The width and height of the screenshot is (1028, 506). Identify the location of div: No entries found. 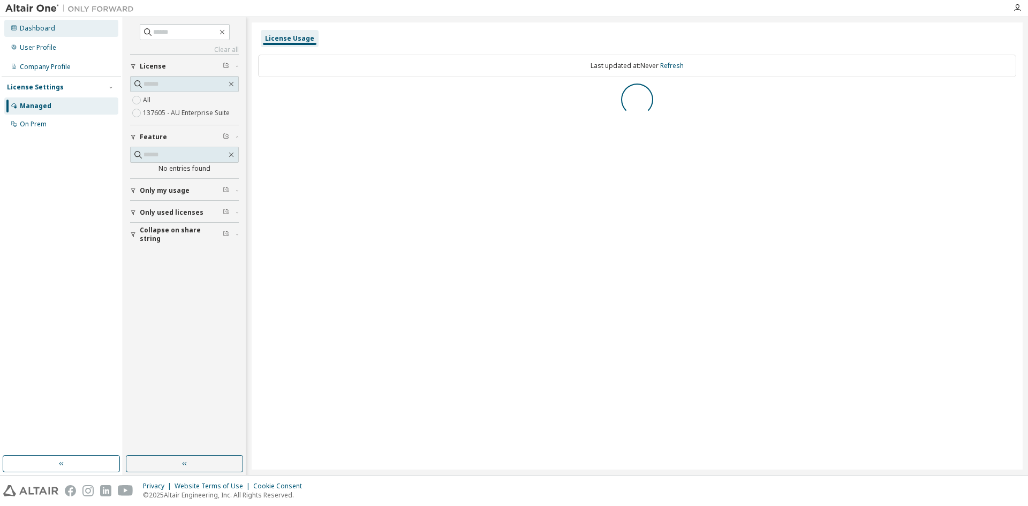
(184, 169).